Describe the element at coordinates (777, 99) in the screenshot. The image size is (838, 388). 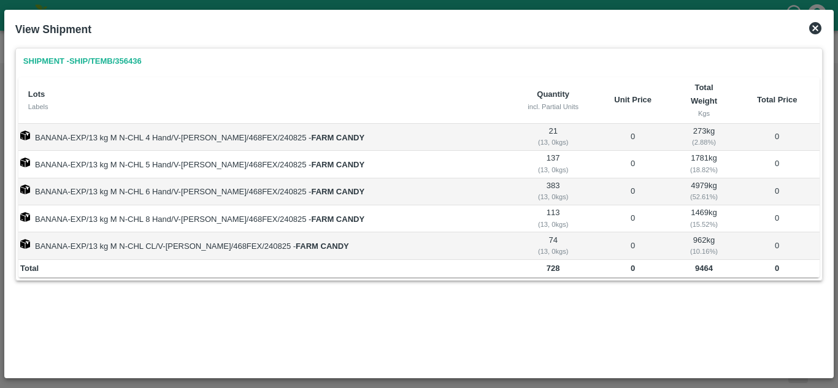
I see `b: Total Price` at that location.